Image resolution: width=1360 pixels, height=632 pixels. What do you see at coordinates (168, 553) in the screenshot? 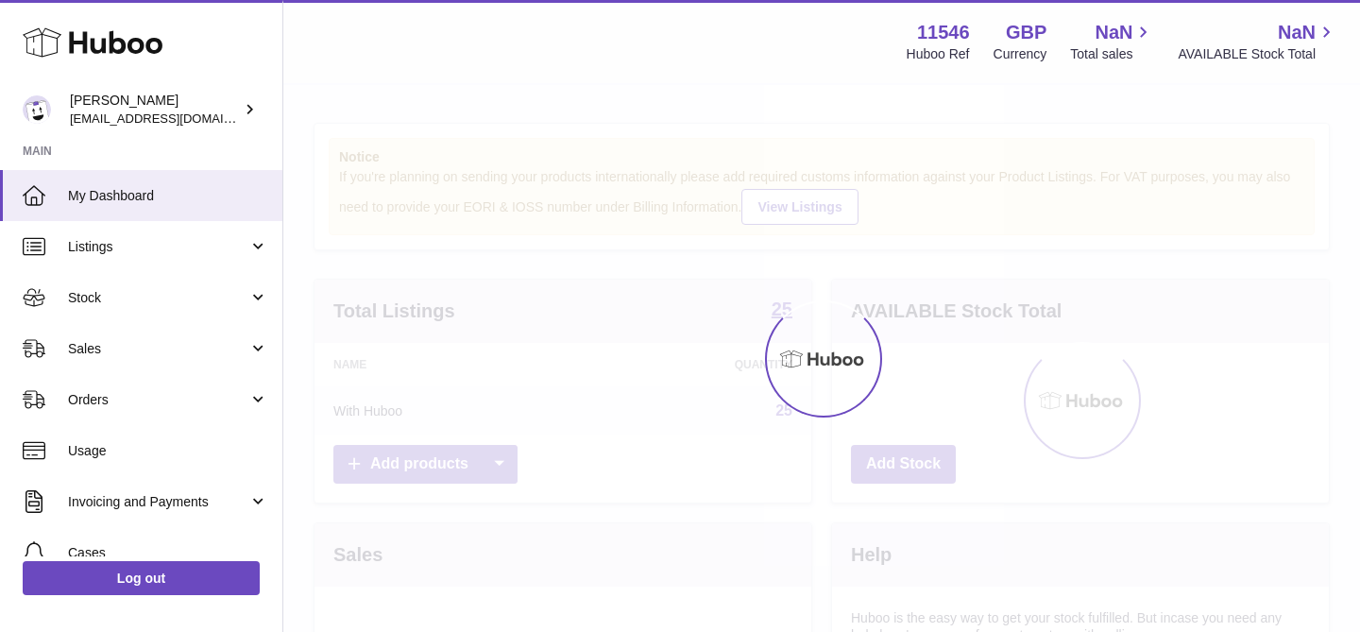
I see `span: Cases` at bounding box center [168, 553].